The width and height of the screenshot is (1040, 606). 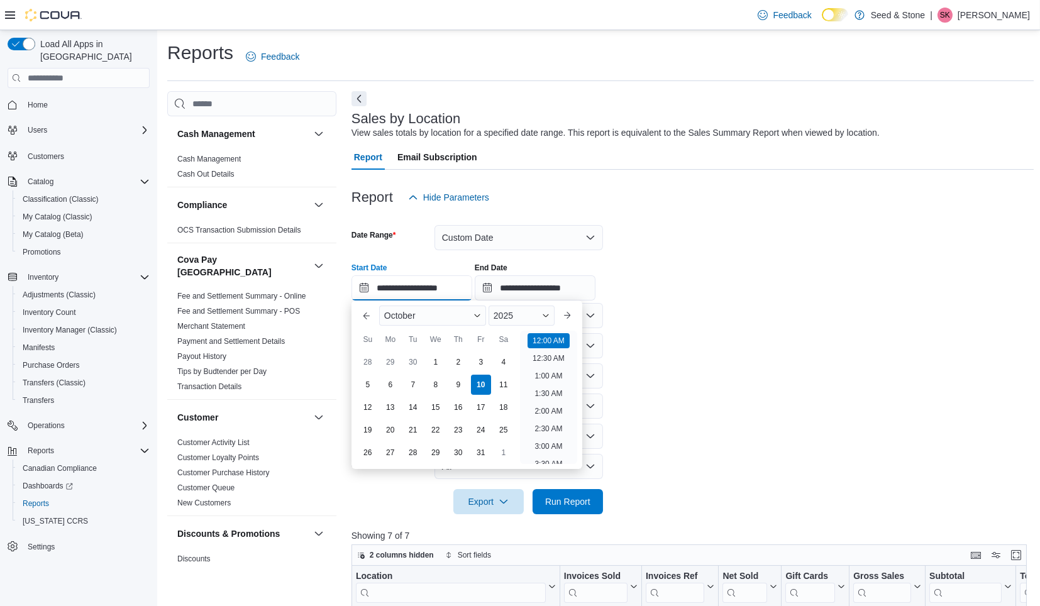 I want to click on span: Hide Parameters, so click(x=456, y=197).